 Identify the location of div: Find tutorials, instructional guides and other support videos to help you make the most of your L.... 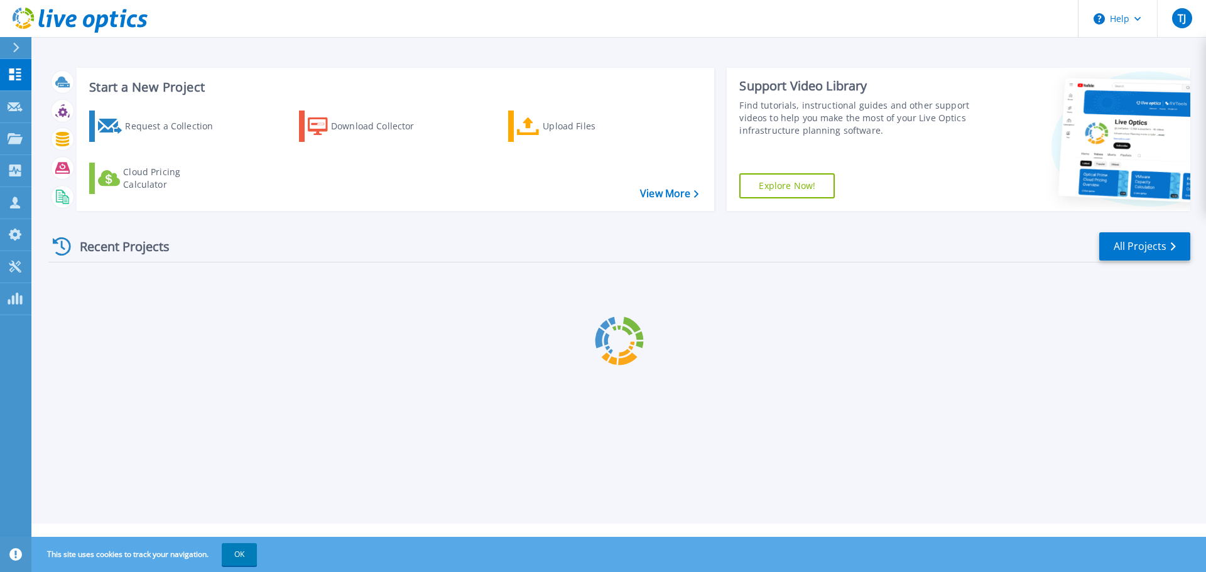
(857, 118).